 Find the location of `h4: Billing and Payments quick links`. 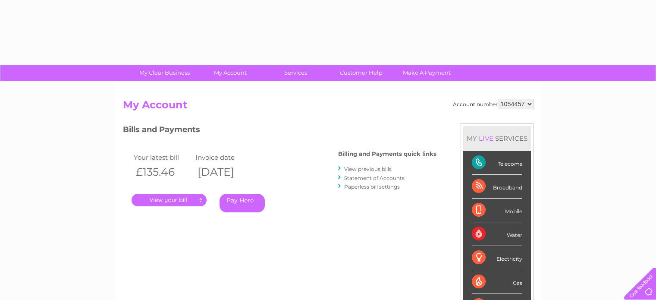

h4: Billing and Payments quick links is located at coordinates (387, 153).